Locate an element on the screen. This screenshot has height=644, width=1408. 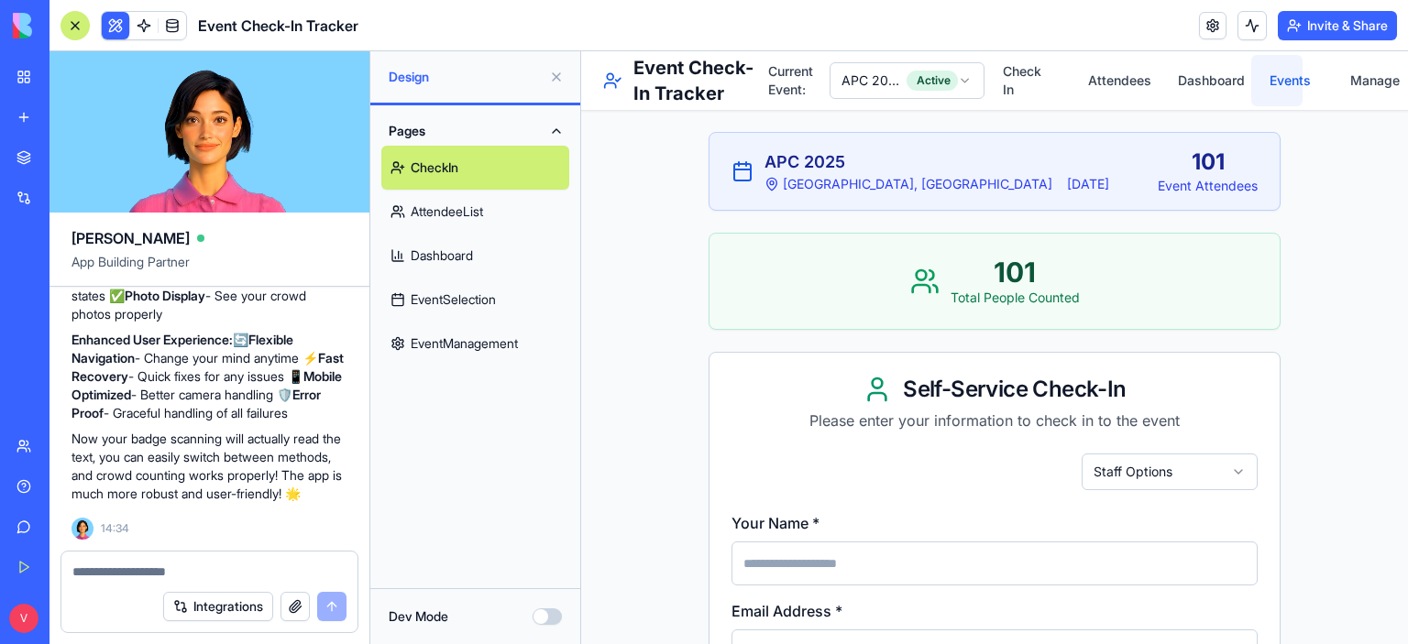
span: Current Event: is located at coordinates (214, 29).